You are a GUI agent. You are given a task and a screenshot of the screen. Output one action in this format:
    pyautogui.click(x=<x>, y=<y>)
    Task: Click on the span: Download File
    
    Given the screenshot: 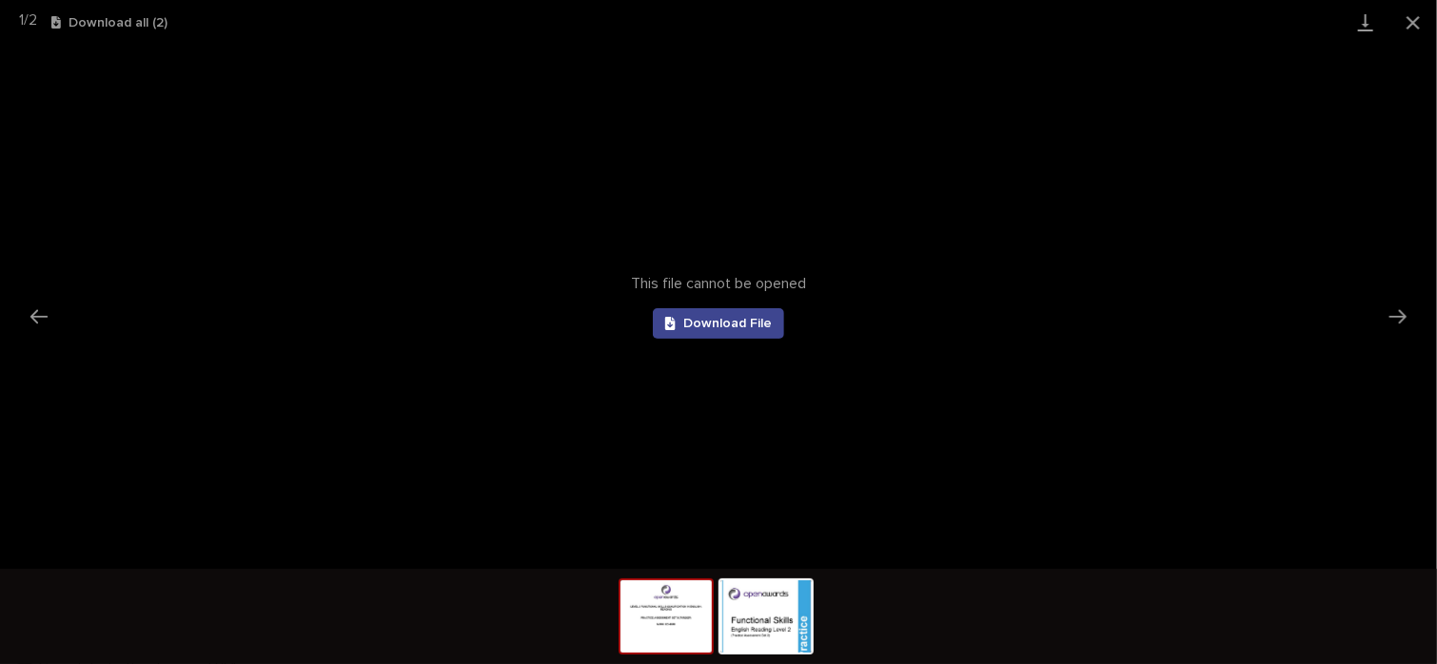 What is the action you would take?
    pyautogui.click(x=727, y=323)
    